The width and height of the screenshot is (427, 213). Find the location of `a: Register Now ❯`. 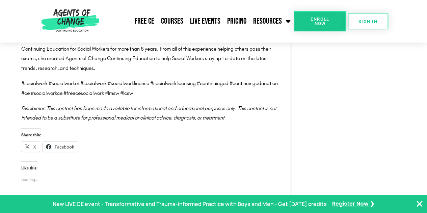

a: Register Now ❯ is located at coordinates (353, 204).